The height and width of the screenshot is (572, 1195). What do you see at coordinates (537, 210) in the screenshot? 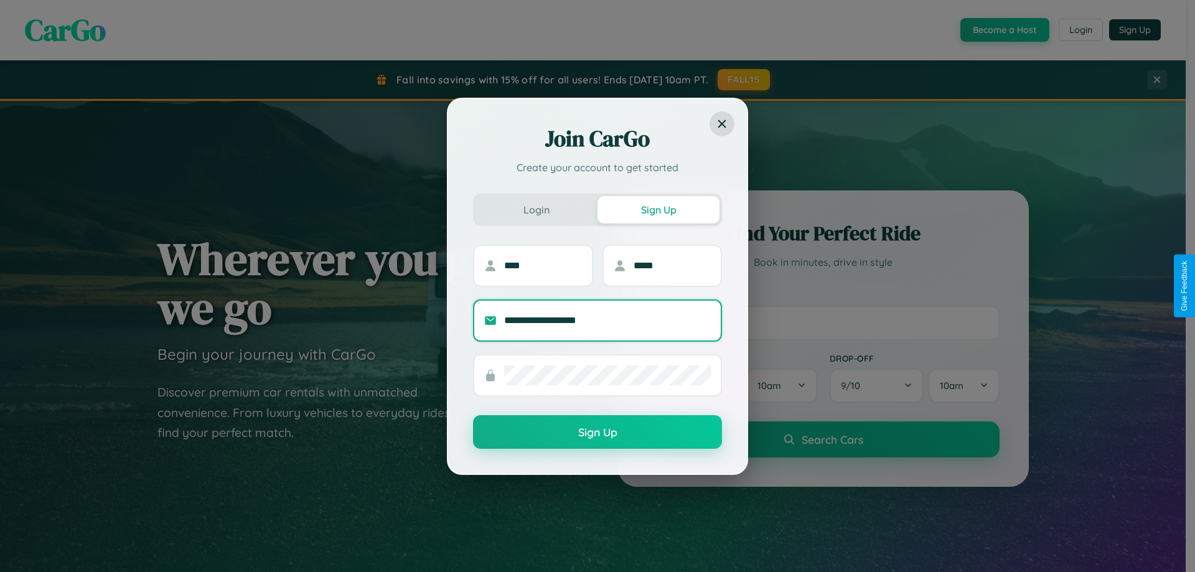
I see `button: Login` at bounding box center [537, 210].